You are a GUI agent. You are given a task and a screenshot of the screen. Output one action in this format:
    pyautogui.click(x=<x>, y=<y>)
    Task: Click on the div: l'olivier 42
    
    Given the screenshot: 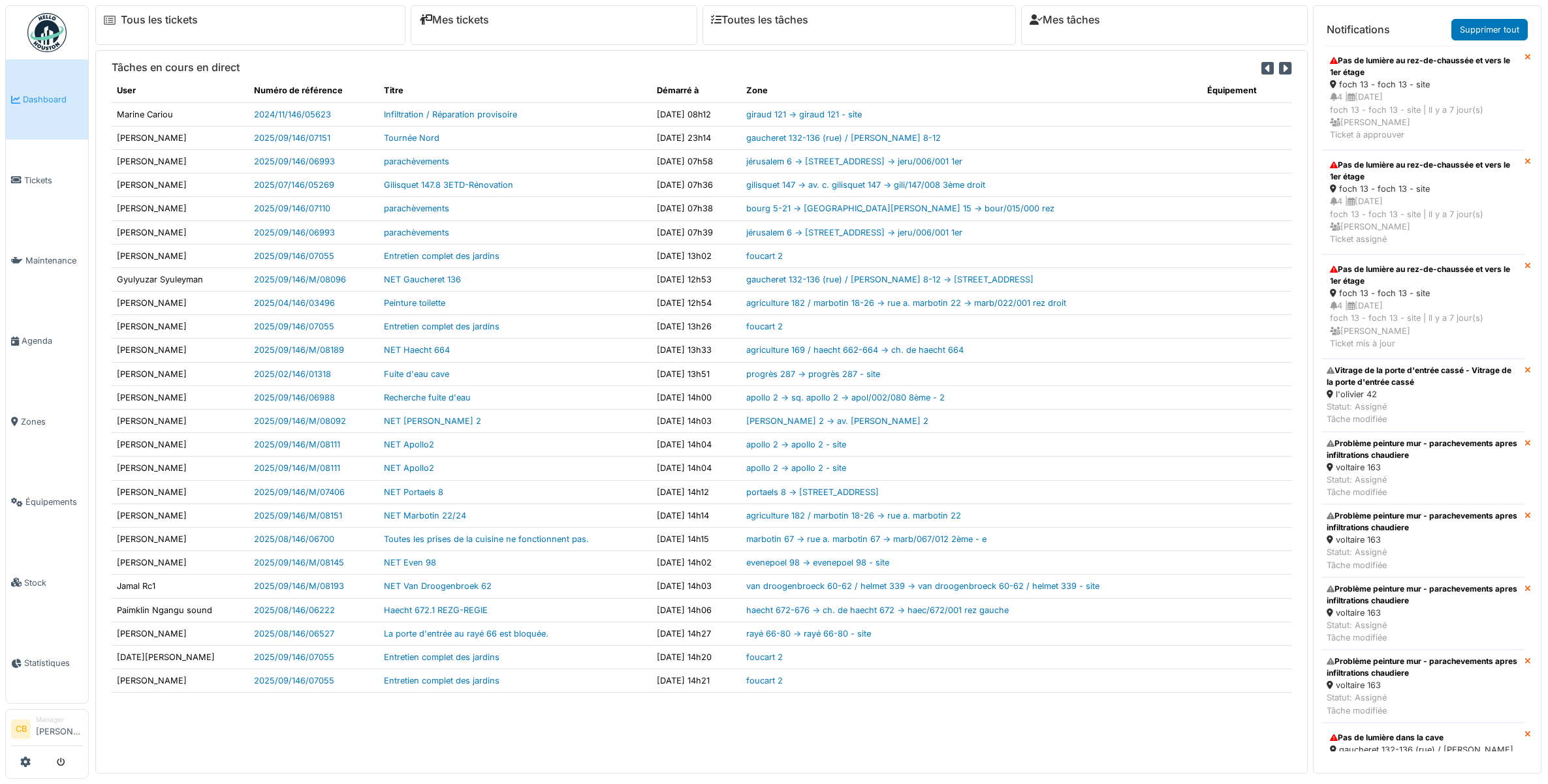 What is the action you would take?
    pyautogui.click(x=1423, y=394)
    